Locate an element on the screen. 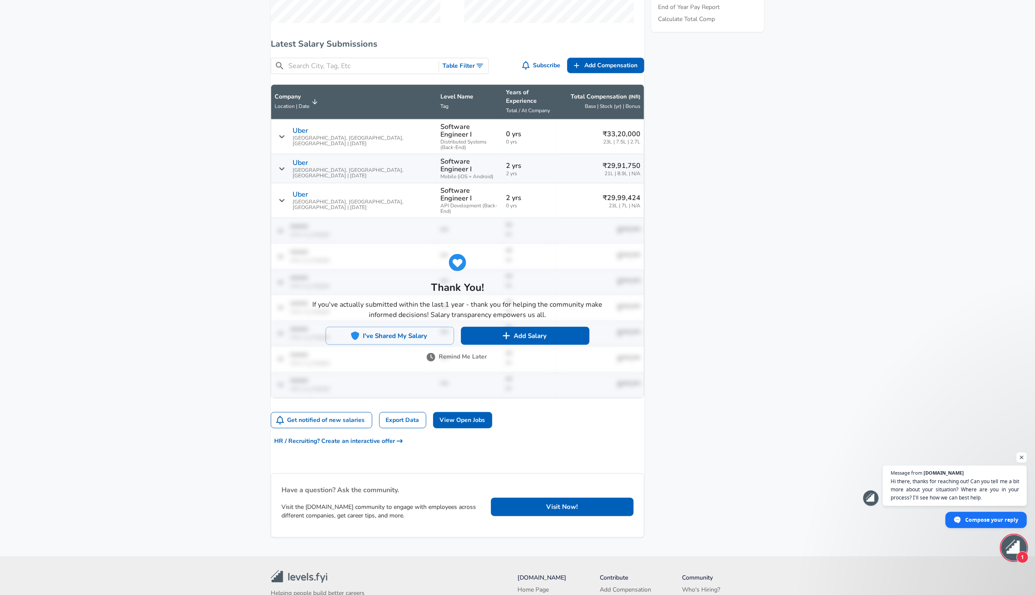 This screenshot has height=595, width=1035. a: View Open Jobs is located at coordinates (463, 420).